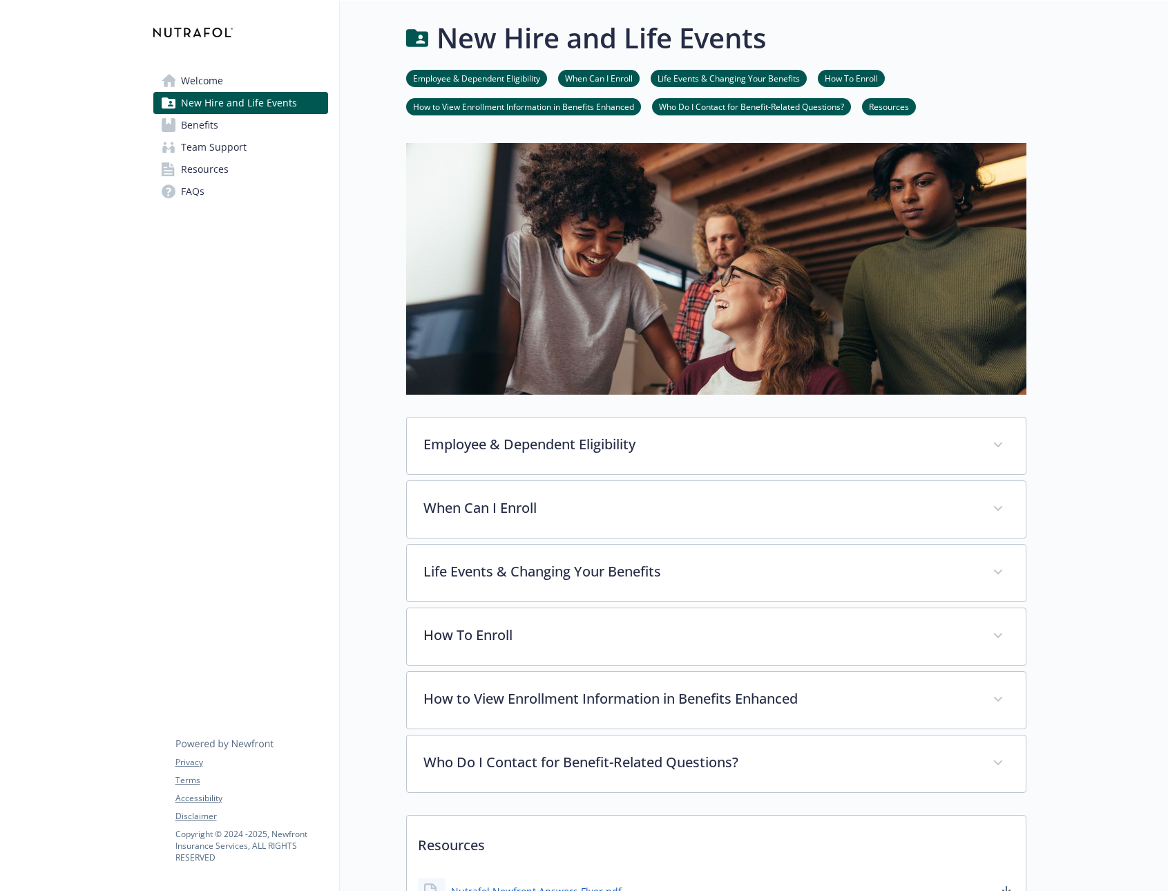 This screenshot has width=1168, height=891. Describe the element at coordinates (700, 699) in the screenshot. I see `p: How to View Enrollment Information in Benefits Enhanced` at that location.